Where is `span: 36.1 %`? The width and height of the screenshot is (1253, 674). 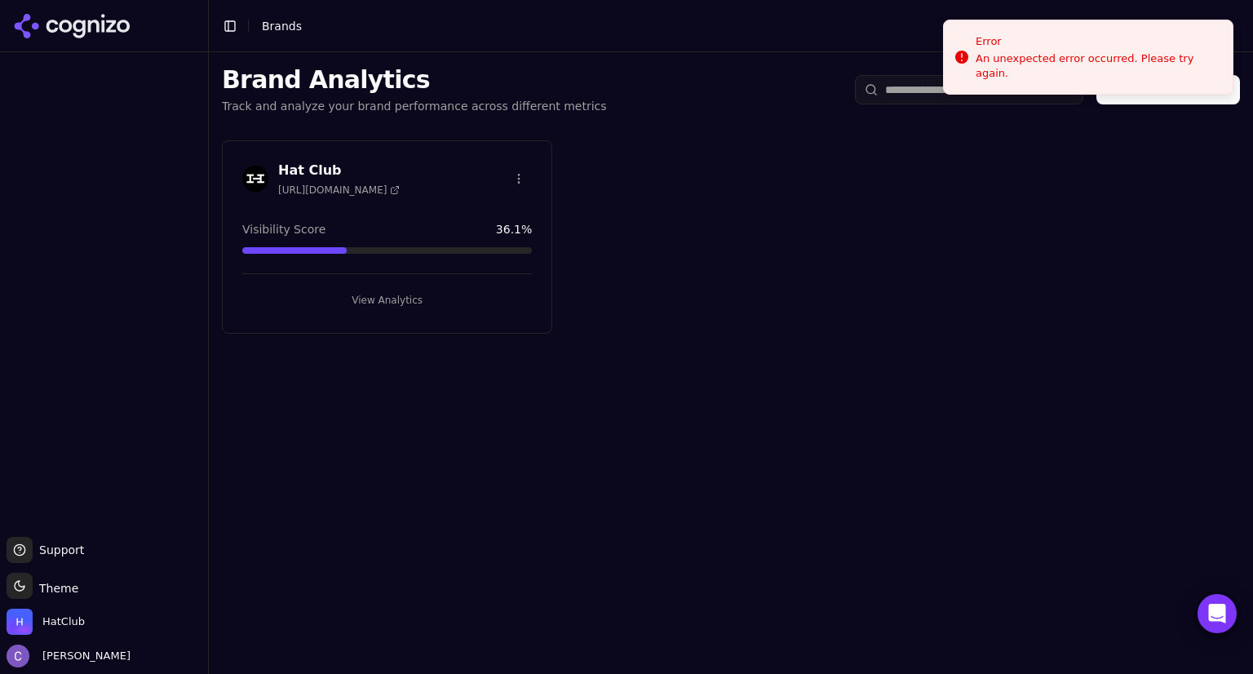
span: 36.1 % is located at coordinates (514, 229).